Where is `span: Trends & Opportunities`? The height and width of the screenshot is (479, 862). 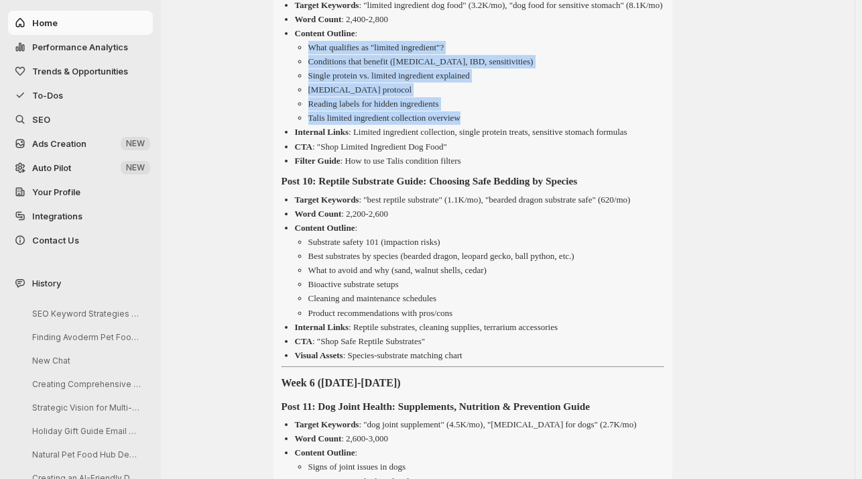 span: Trends & Opportunities is located at coordinates (80, 71).